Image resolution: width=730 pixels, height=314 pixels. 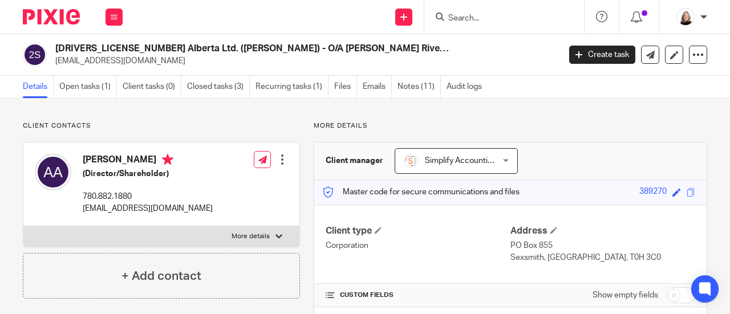 I want to click on i: Primary, so click(x=168, y=160).